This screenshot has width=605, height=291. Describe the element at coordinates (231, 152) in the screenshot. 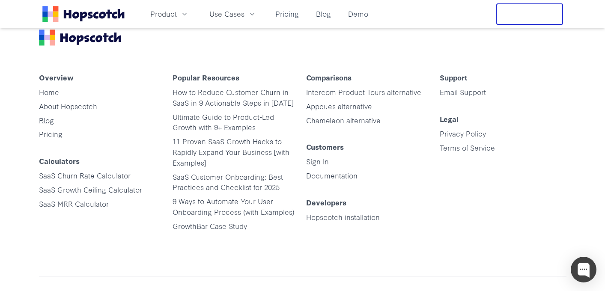

I see `a: 11 Proven SaaS Growth Hacks to Rapidly Expand Your Business [with Examples]` at that location.